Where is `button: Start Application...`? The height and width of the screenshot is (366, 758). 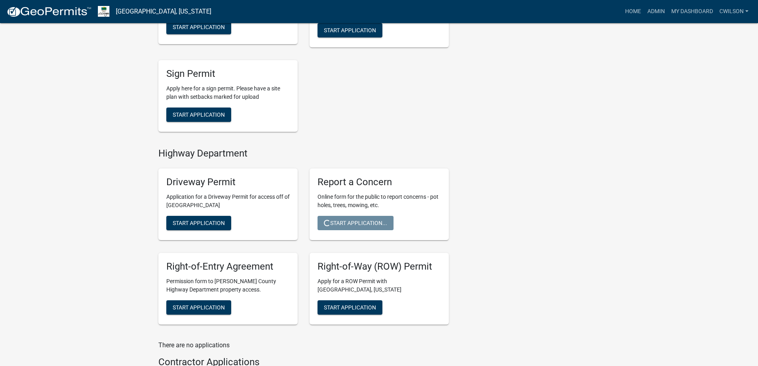 button: Start Application... is located at coordinates (355, 223).